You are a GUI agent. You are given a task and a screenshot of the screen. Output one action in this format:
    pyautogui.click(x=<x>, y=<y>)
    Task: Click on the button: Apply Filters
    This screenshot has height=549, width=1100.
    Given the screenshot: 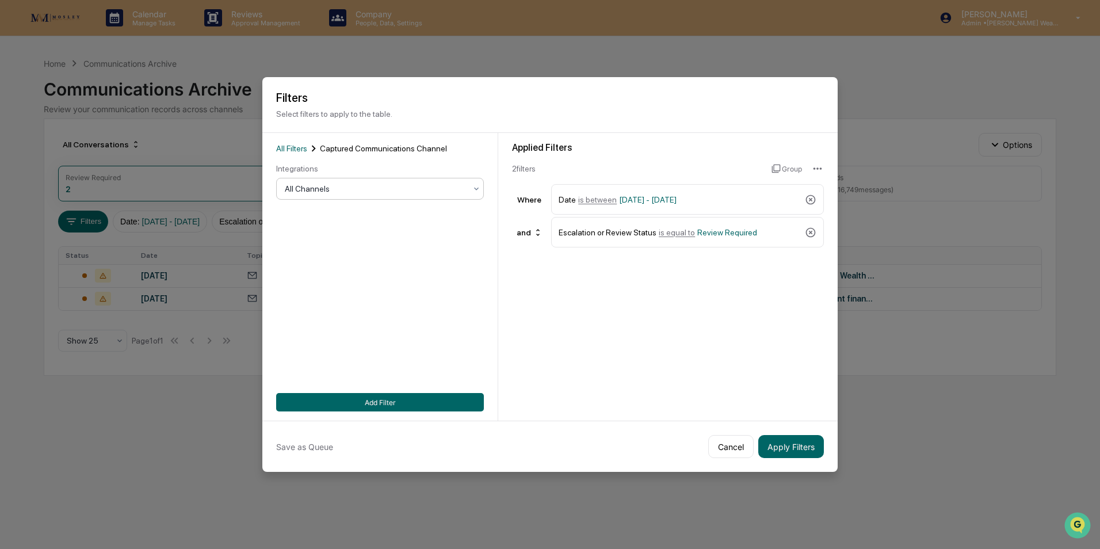 What is the action you would take?
    pyautogui.click(x=791, y=447)
    